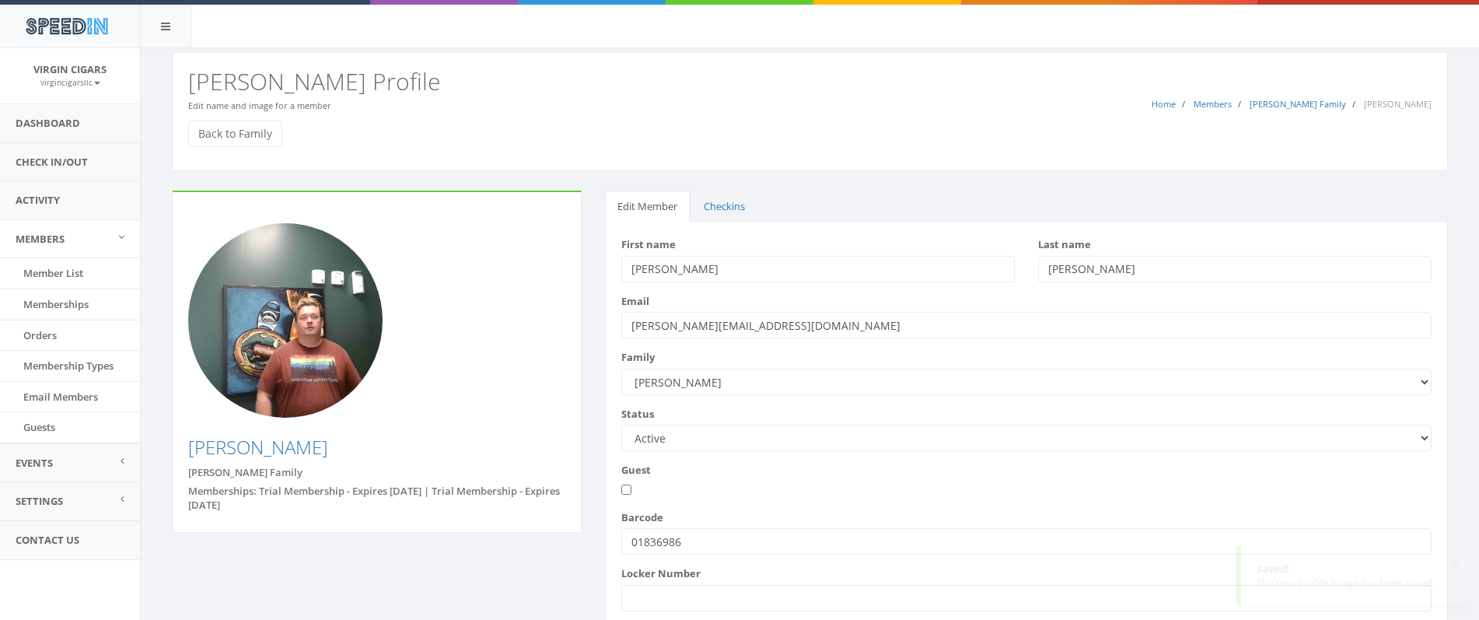  What do you see at coordinates (661, 573) in the screenshot?
I see `label: Locker Number` at bounding box center [661, 573].